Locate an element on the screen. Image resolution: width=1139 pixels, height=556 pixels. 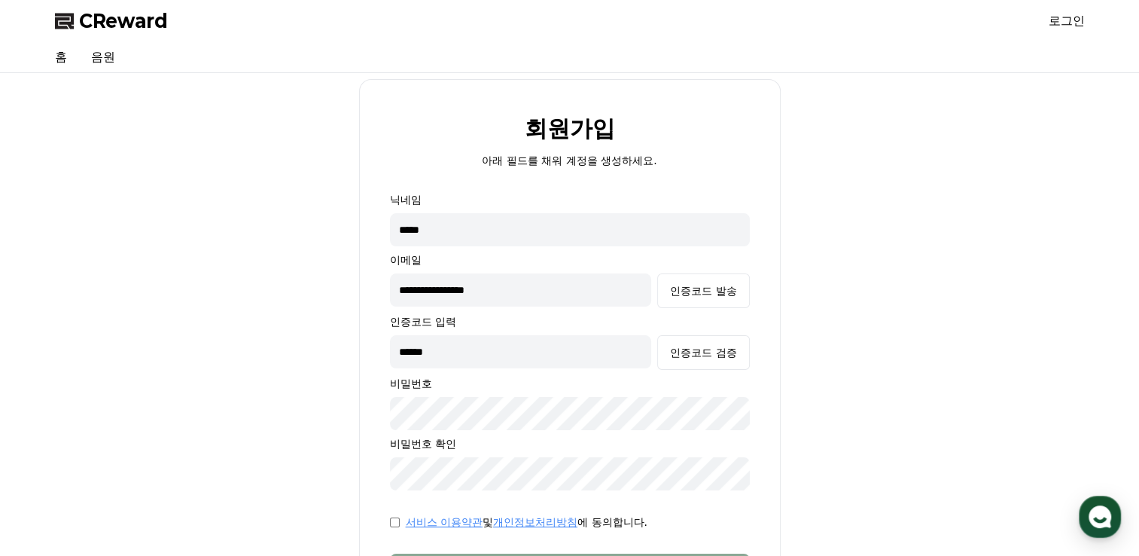
span: 설정 is located at coordinates (242, 459).